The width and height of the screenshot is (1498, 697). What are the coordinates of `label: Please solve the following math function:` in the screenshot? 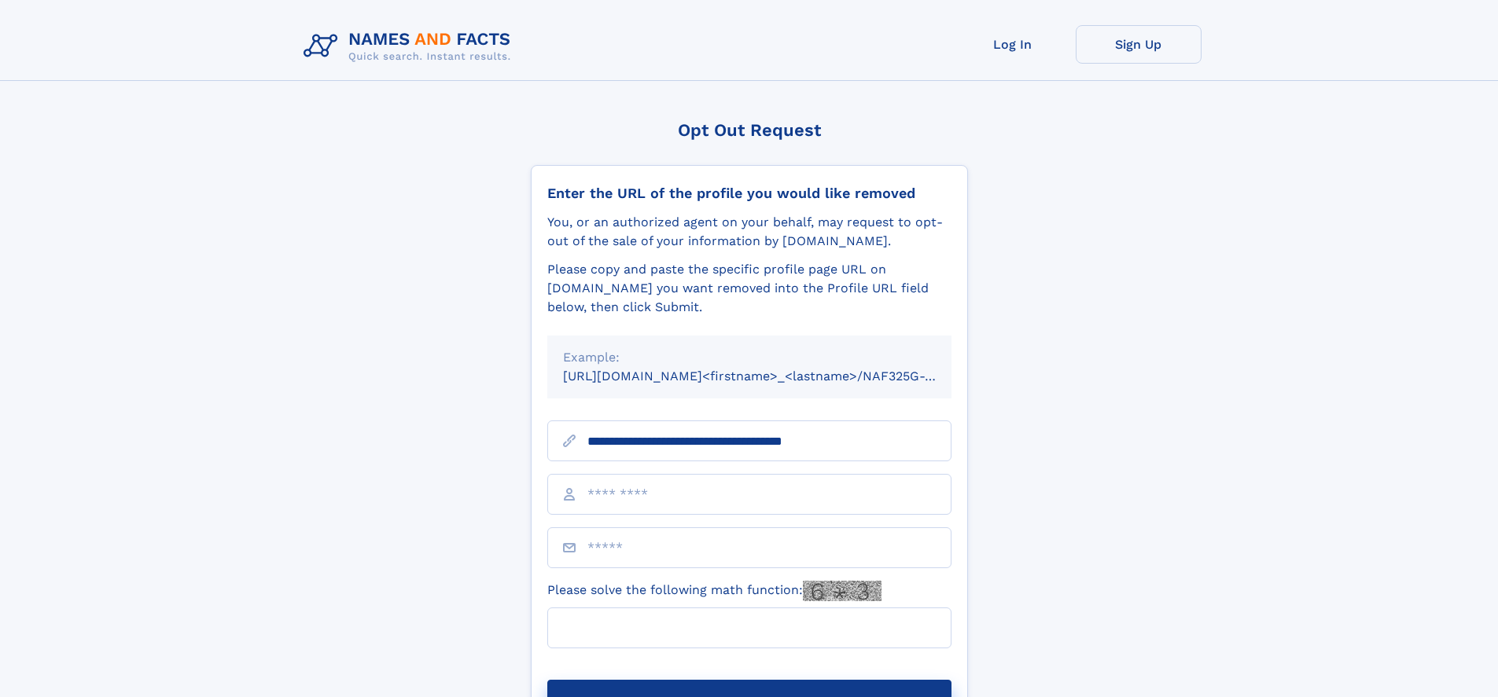 It's located at (714, 591).